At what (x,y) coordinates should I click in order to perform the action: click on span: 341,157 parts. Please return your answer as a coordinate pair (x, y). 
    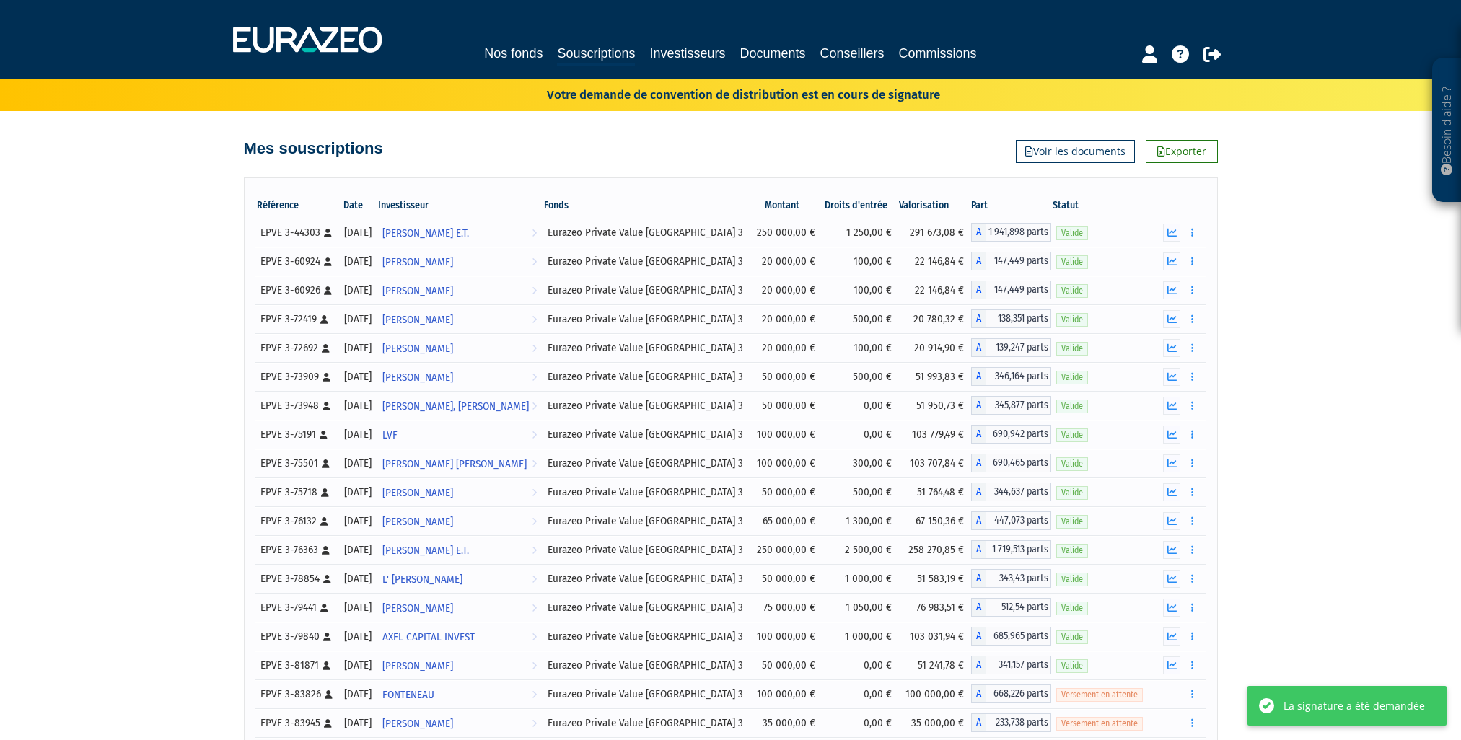
    Looking at the image, I should click on (1019, 665).